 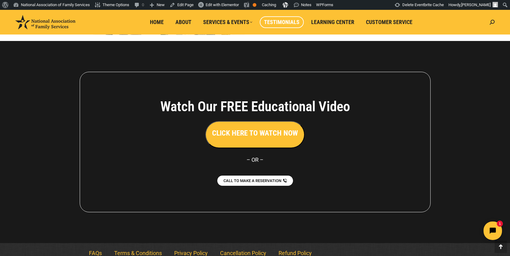 What do you see at coordinates (389, 22) in the screenshot?
I see `a: Customer Service` at bounding box center [389, 22].